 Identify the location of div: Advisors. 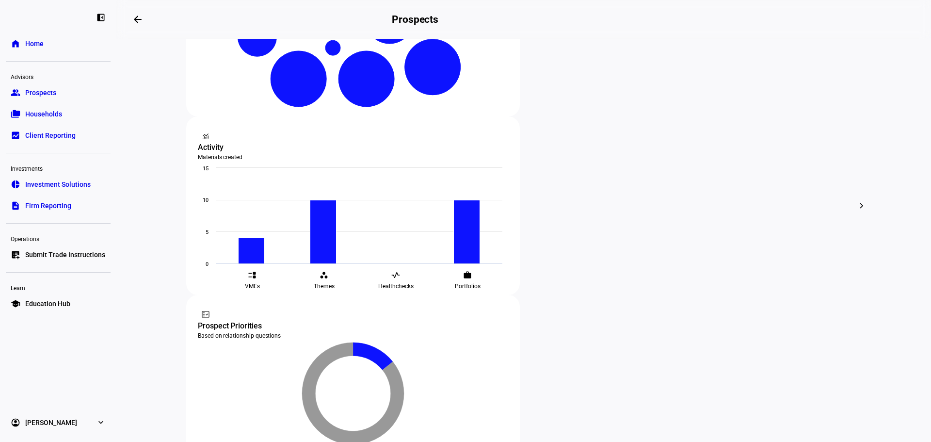
(58, 76).